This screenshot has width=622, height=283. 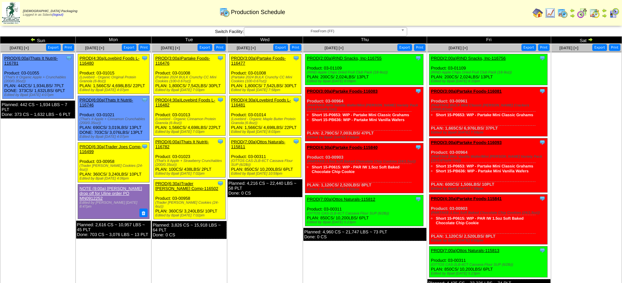 I want to click on button: Delete Note, so click(x=144, y=213).